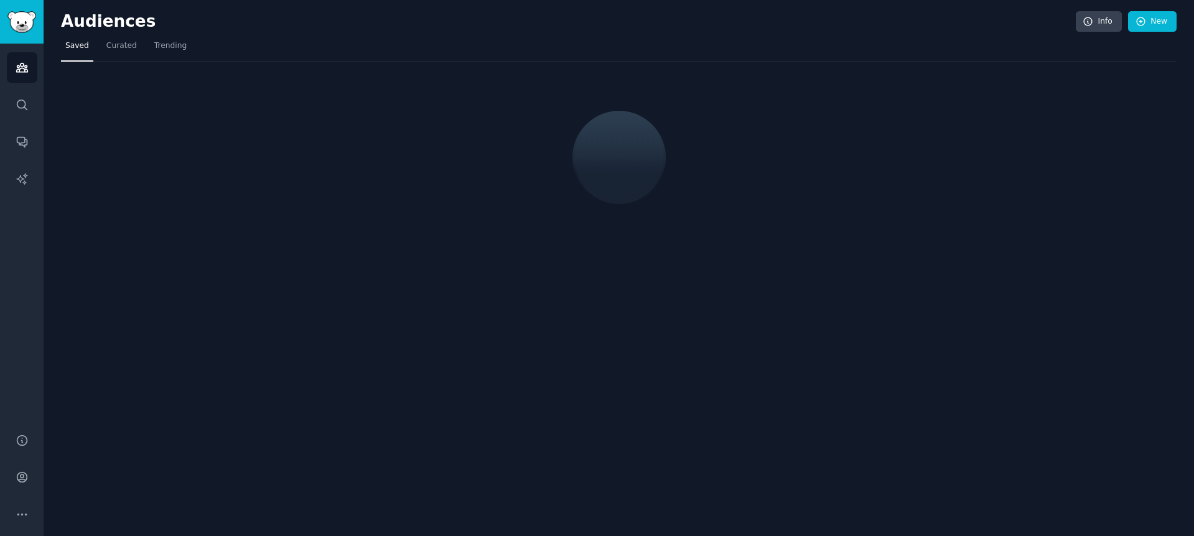  I want to click on a: Info, so click(1099, 22).